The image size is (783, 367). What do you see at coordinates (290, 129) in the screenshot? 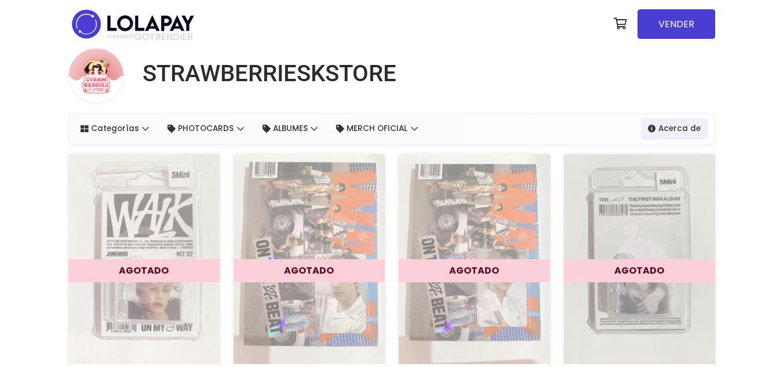
I see `a: ALBUMES` at bounding box center [290, 129].